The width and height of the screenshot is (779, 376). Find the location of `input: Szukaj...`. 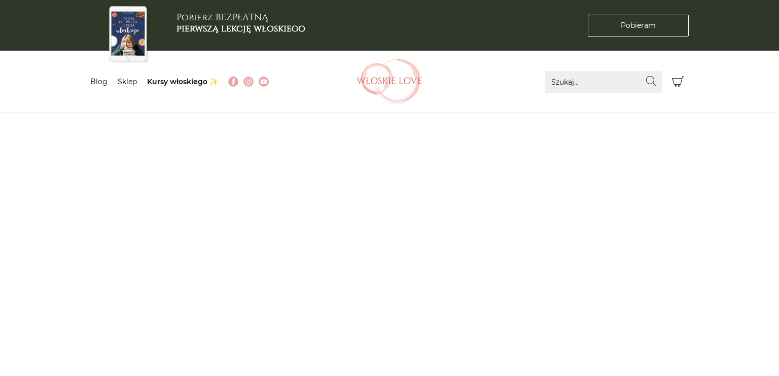

input: Szukaj... is located at coordinates (603, 82).